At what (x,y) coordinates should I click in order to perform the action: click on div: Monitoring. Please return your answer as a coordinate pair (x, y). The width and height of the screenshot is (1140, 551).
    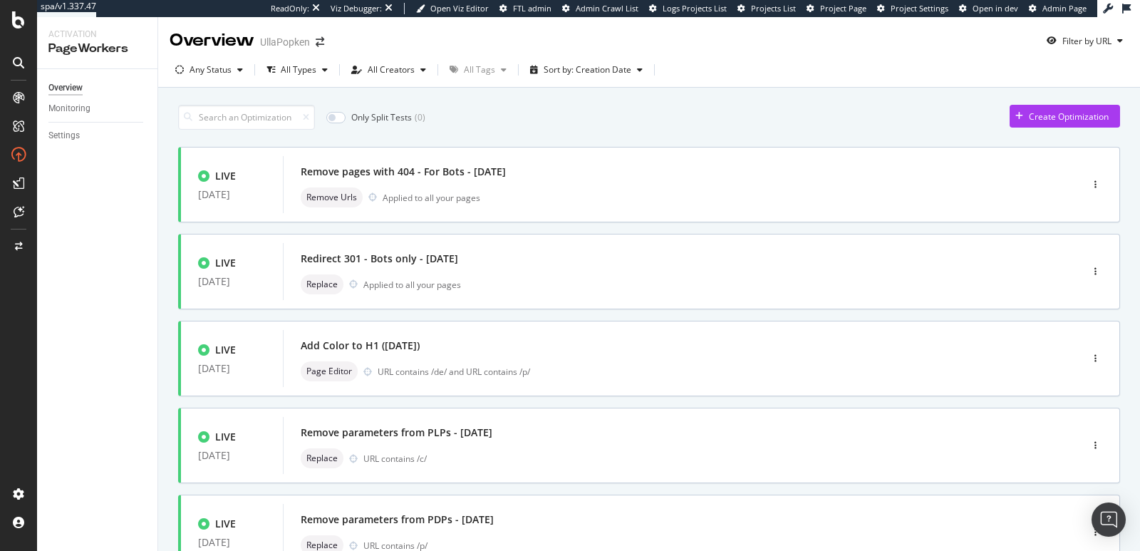
    Looking at the image, I should click on (69, 108).